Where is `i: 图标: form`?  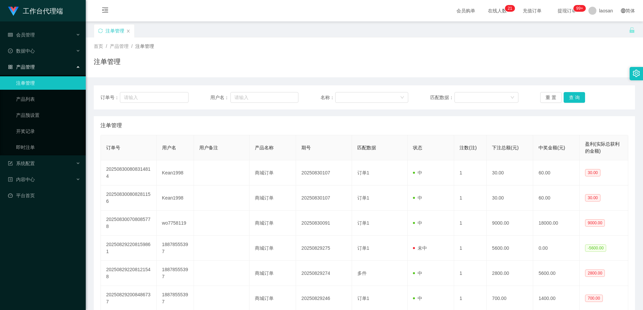 i: 图标: form is located at coordinates (10, 163).